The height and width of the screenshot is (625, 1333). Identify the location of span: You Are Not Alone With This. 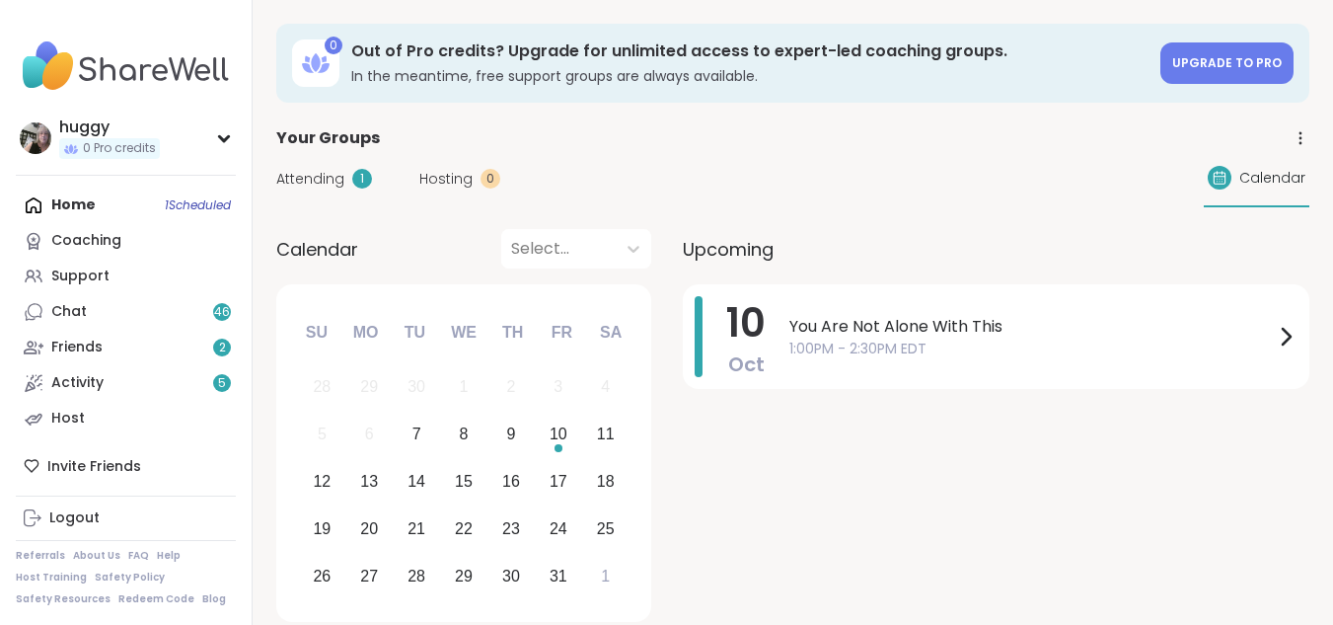
(1031, 327).